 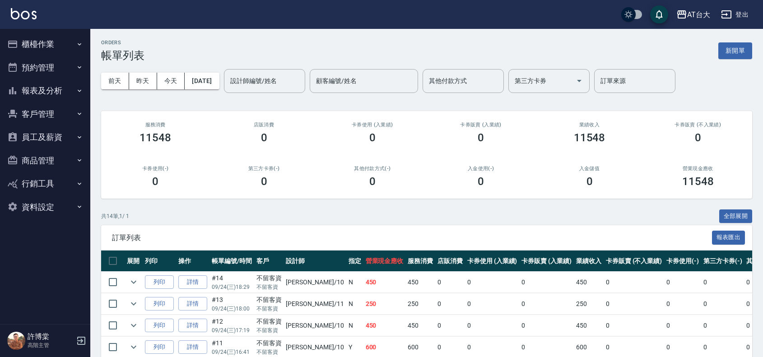 What do you see at coordinates (123, 42) in the screenshot?
I see `h2: ORDERS` at bounding box center [123, 42].